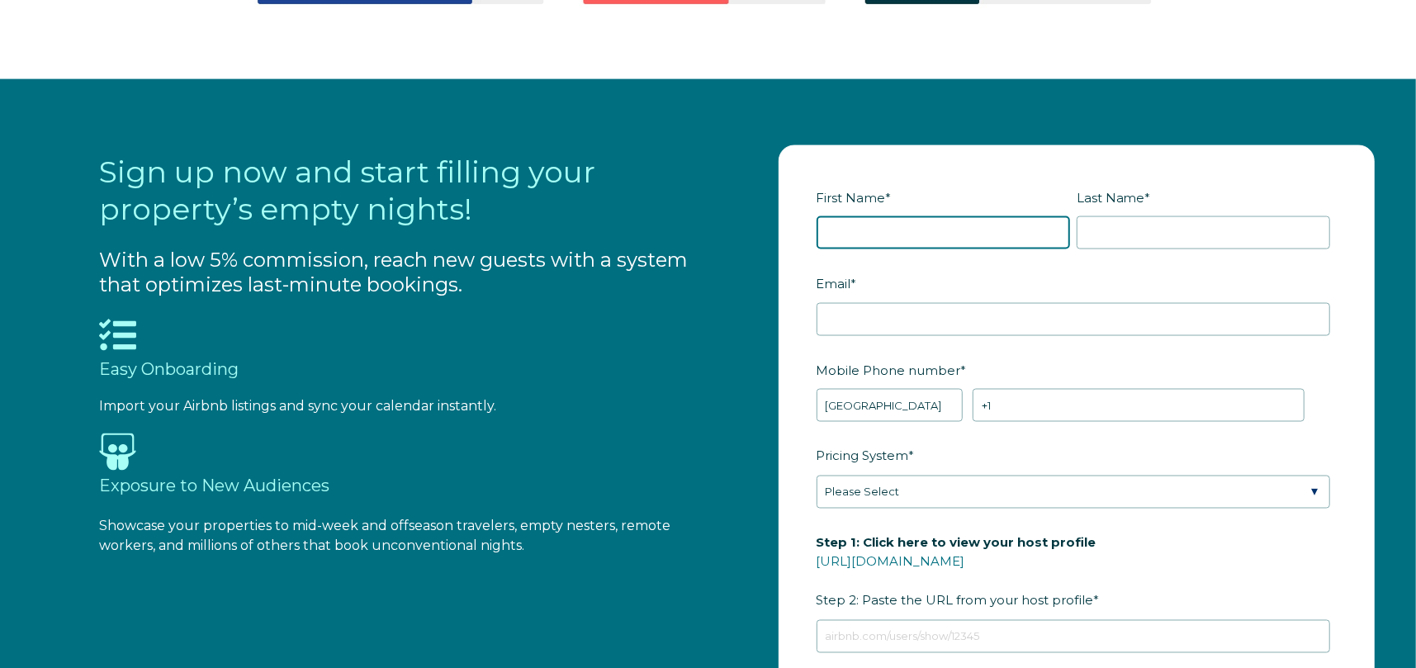 The image size is (1416, 668). What do you see at coordinates (1074, 637) in the screenshot?
I see `input: airbnb.com/users/show/12345` at bounding box center [1074, 637].